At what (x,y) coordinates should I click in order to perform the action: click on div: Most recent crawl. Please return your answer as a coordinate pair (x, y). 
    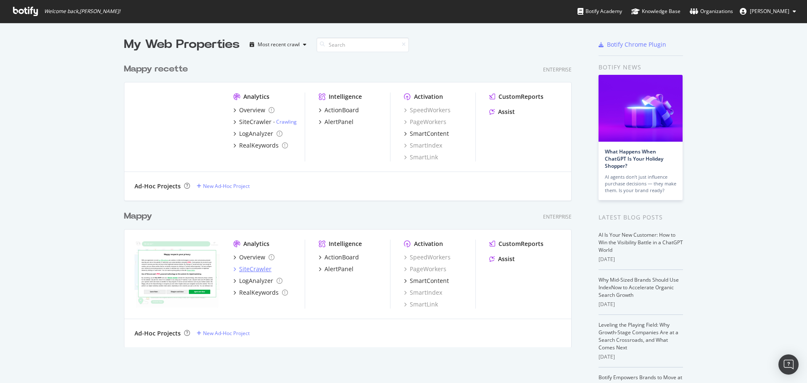
    Looking at the image, I should click on (279, 45).